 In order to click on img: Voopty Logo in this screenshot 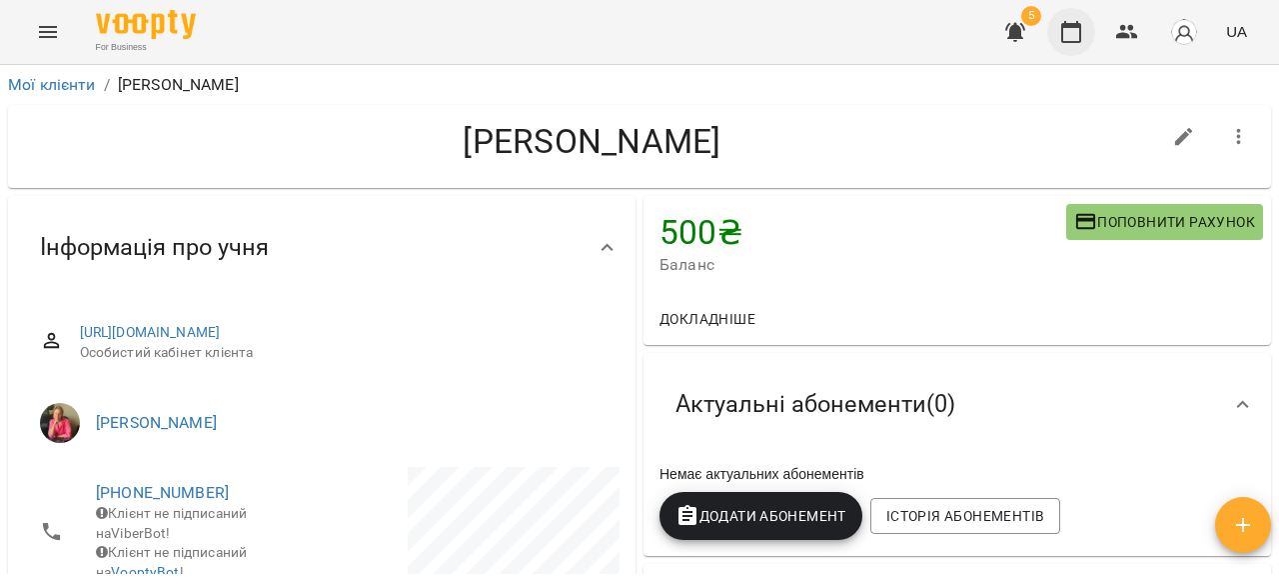, I will do `click(146, 24)`.